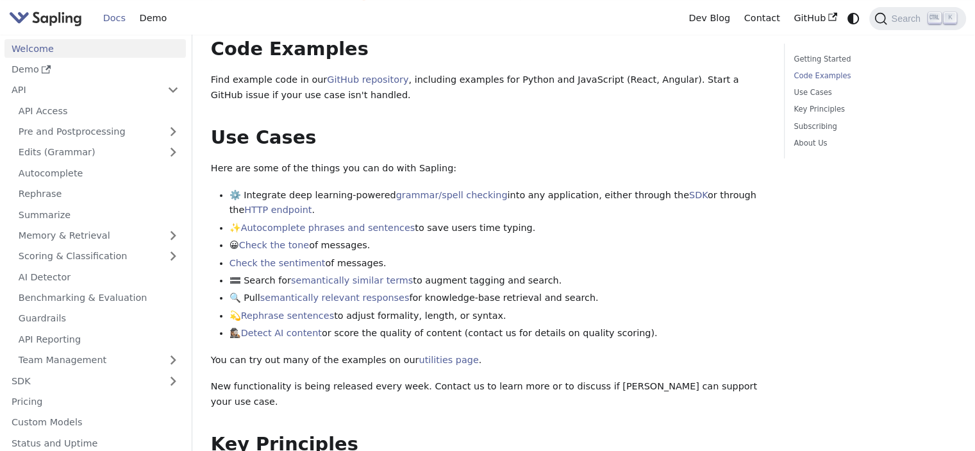 The height and width of the screenshot is (451, 975). What do you see at coordinates (452, 195) in the screenshot?
I see `a: grammar/spell checking` at bounding box center [452, 195].